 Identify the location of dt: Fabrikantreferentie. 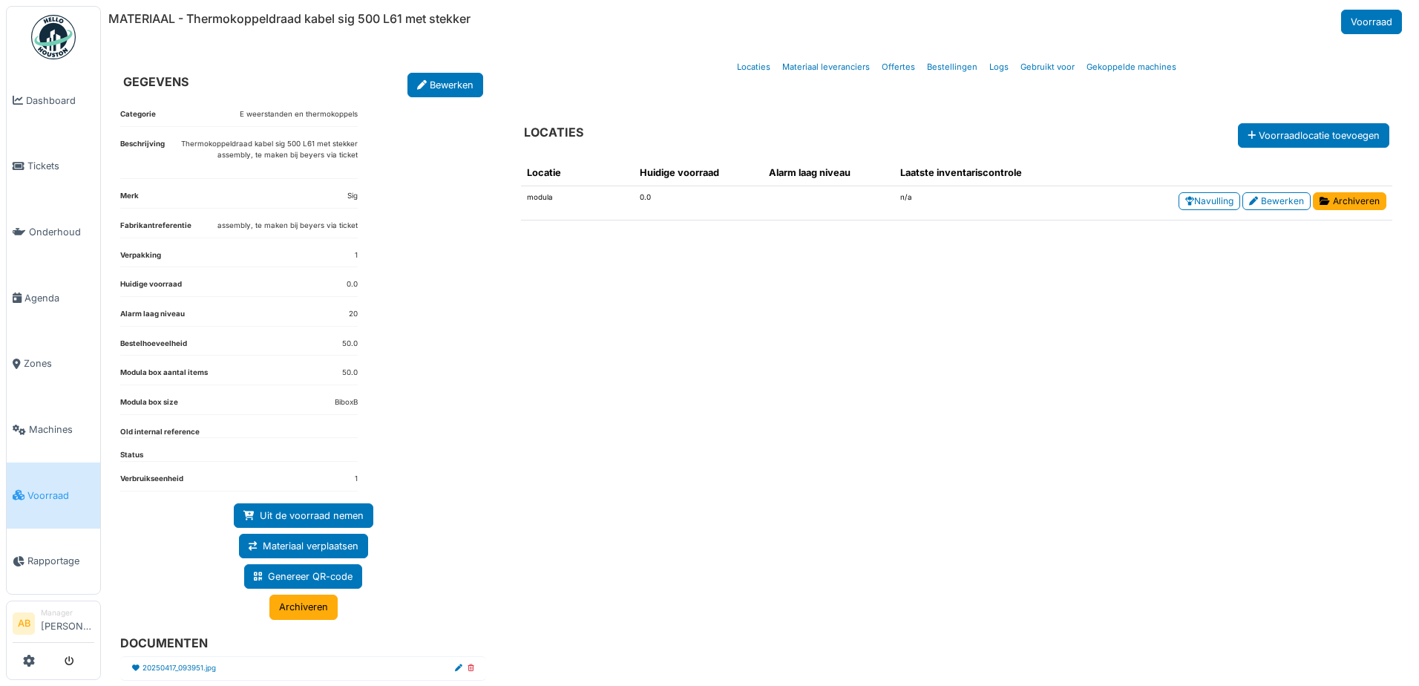
(156, 229).